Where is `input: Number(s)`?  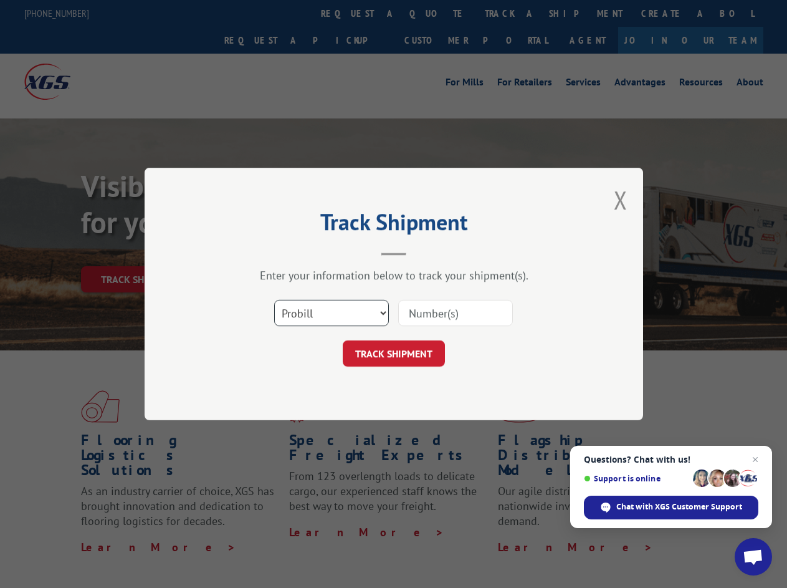 input: Number(s) is located at coordinates (455, 313).